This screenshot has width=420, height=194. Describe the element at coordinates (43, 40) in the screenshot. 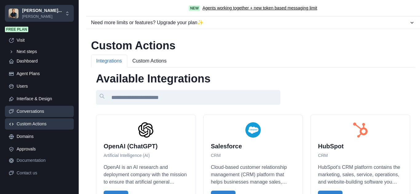

I see `div: Visit` at that location.